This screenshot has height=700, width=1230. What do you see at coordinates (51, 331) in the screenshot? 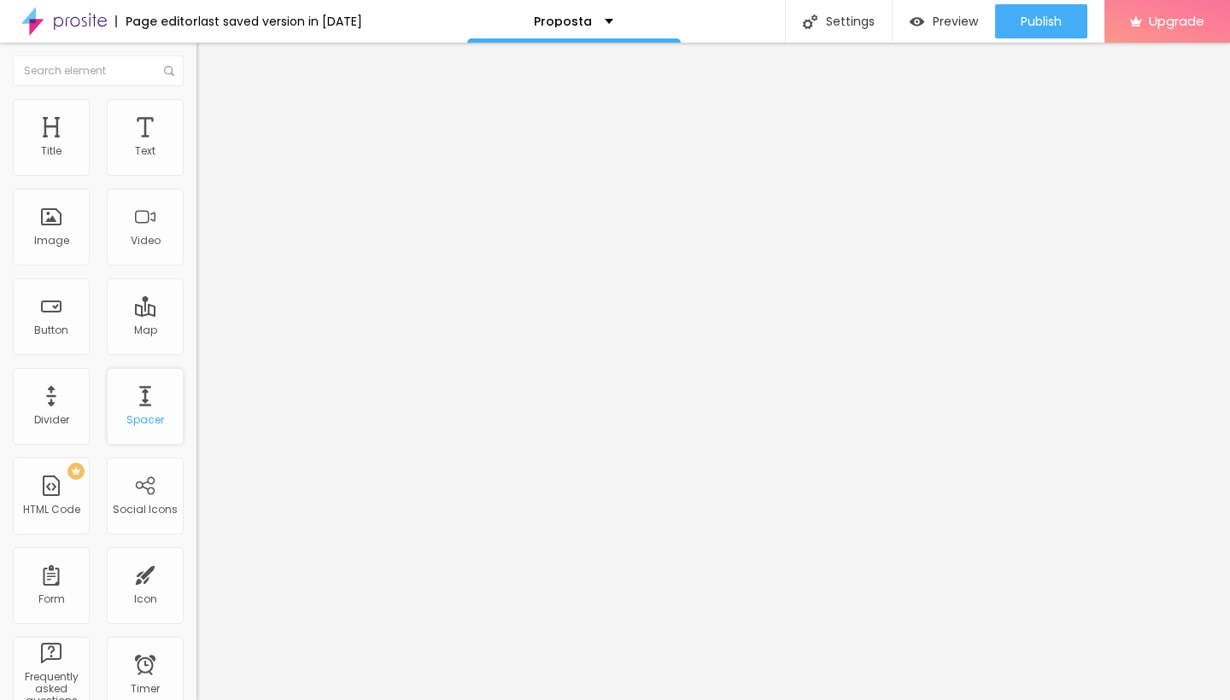
I see `div: Button` at bounding box center [51, 331].